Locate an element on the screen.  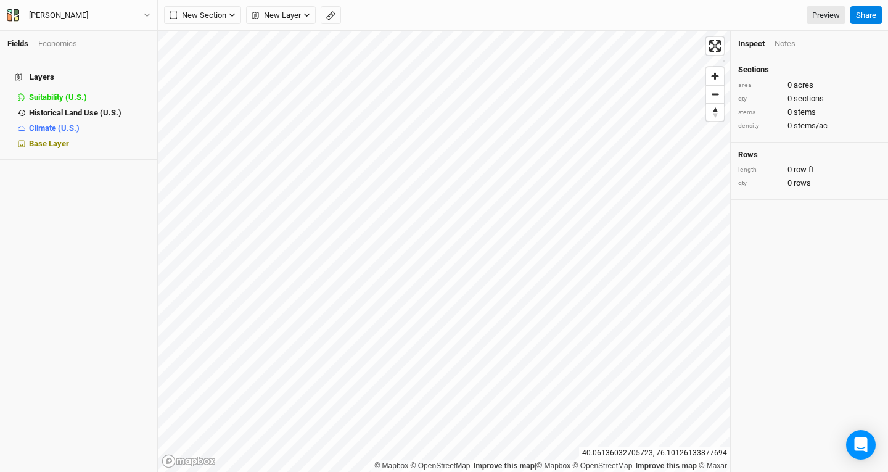
a: Mapbox logo is located at coordinates (189, 461).